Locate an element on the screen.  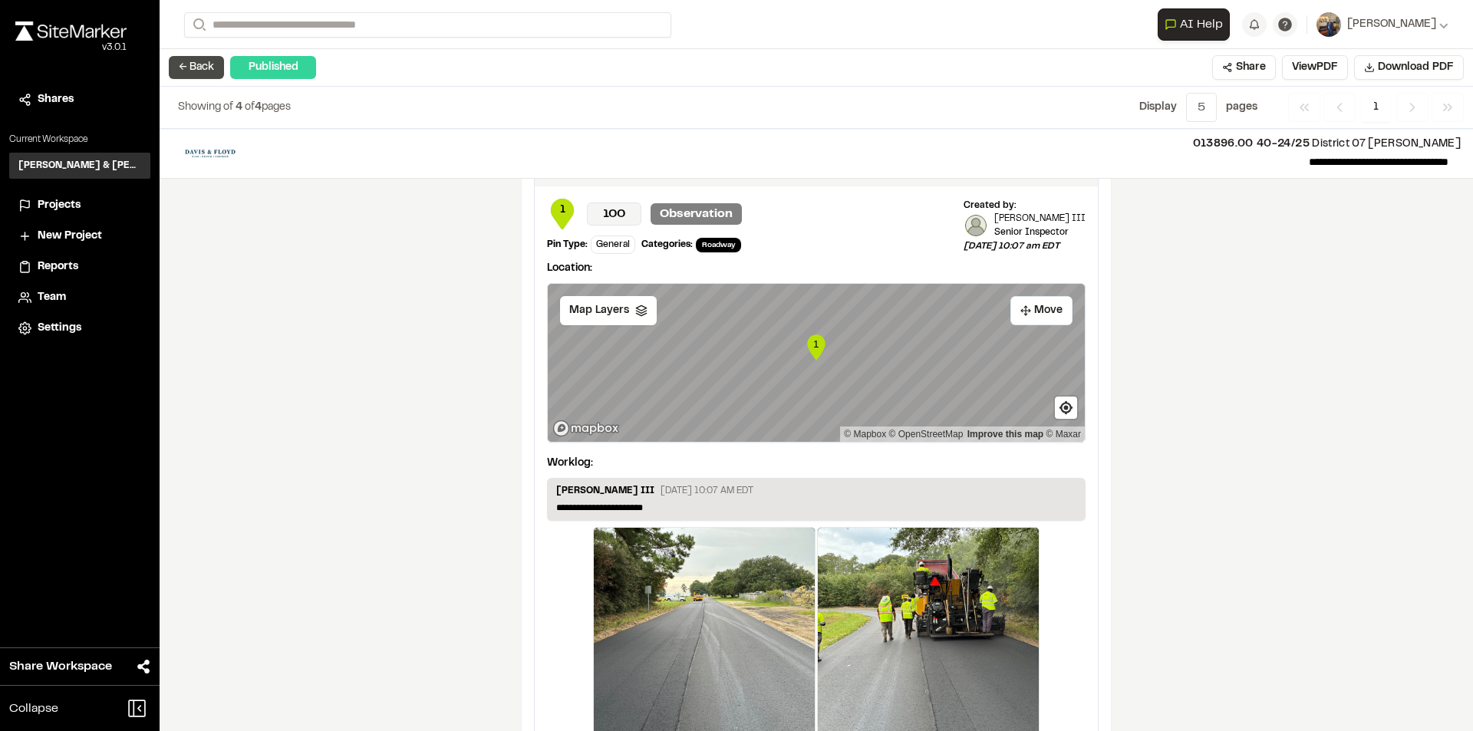
nav: Navigation is located at coordinates (1376, 107).